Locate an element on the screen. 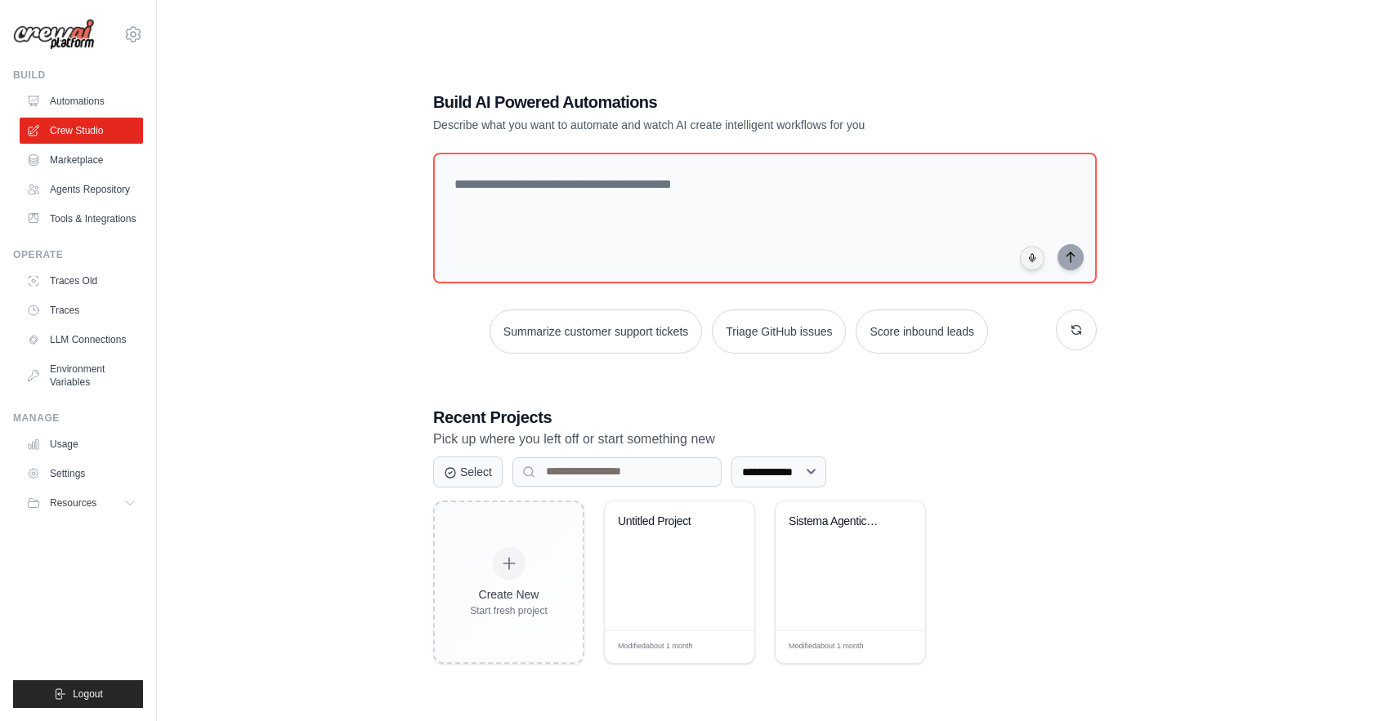 This screenshot has width=1373, height=721. div: Sistema Agentico Peritaje Vehiculos Spain is located at coordinates (837, 522).